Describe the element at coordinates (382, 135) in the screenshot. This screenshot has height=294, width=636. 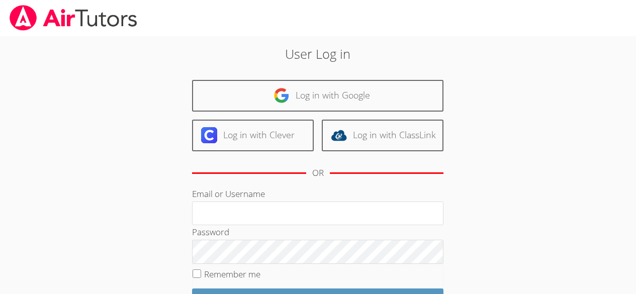
I see `a: Log in with ClassLink` at that location.